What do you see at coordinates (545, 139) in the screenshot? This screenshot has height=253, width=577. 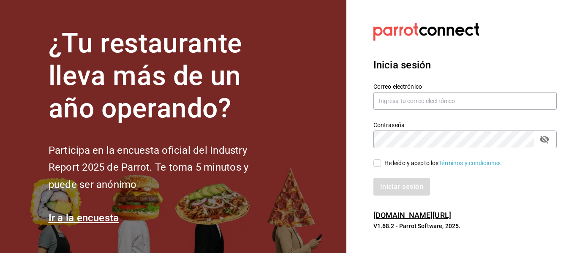 I see `button: passwordField` at bounding box center [545, 139].